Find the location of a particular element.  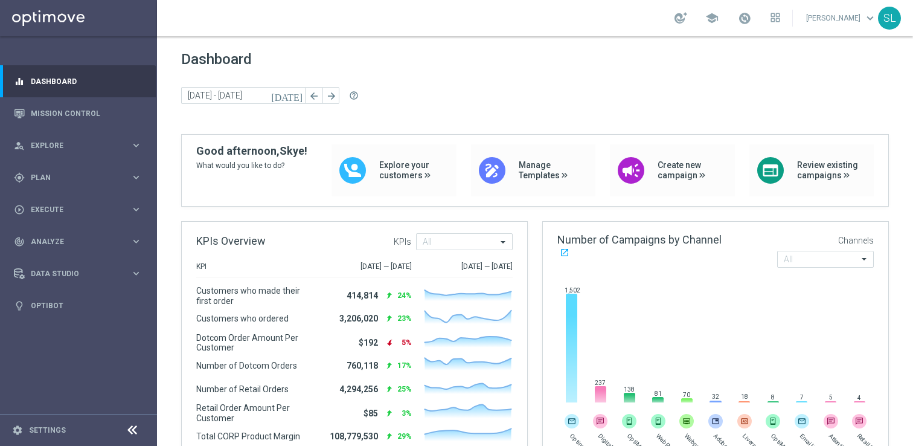

a: Optibot is located at coordinates (86, 305).